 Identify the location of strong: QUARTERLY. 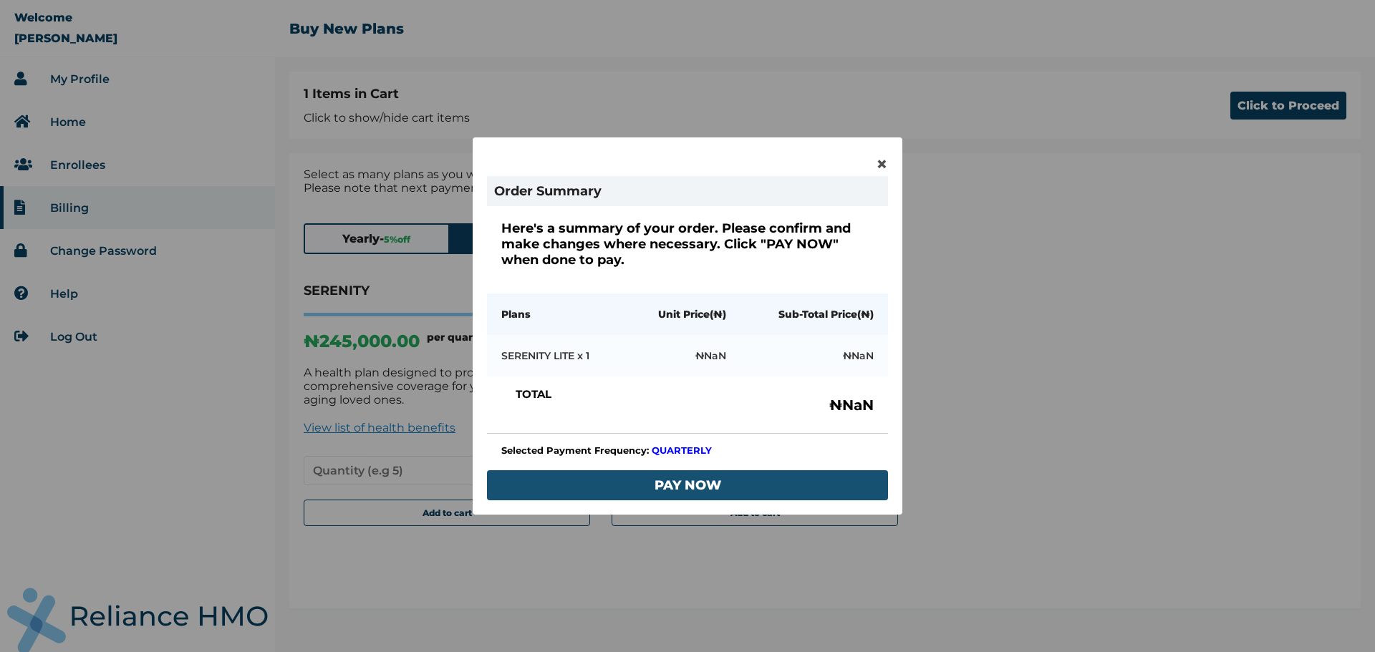
(682, 450).